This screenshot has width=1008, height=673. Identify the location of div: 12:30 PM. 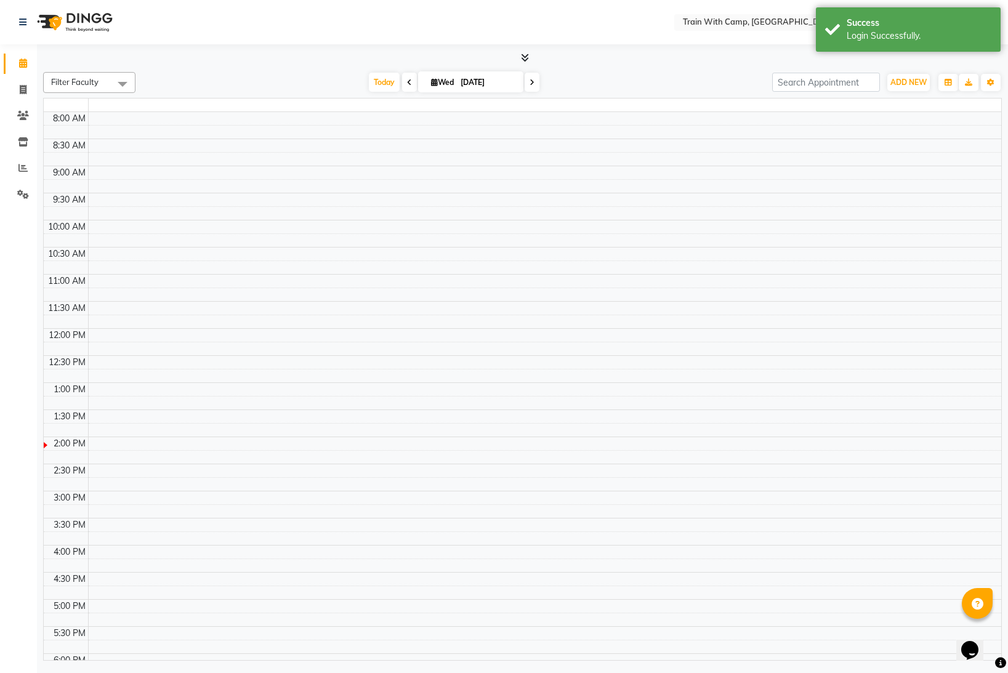
(67, 362).